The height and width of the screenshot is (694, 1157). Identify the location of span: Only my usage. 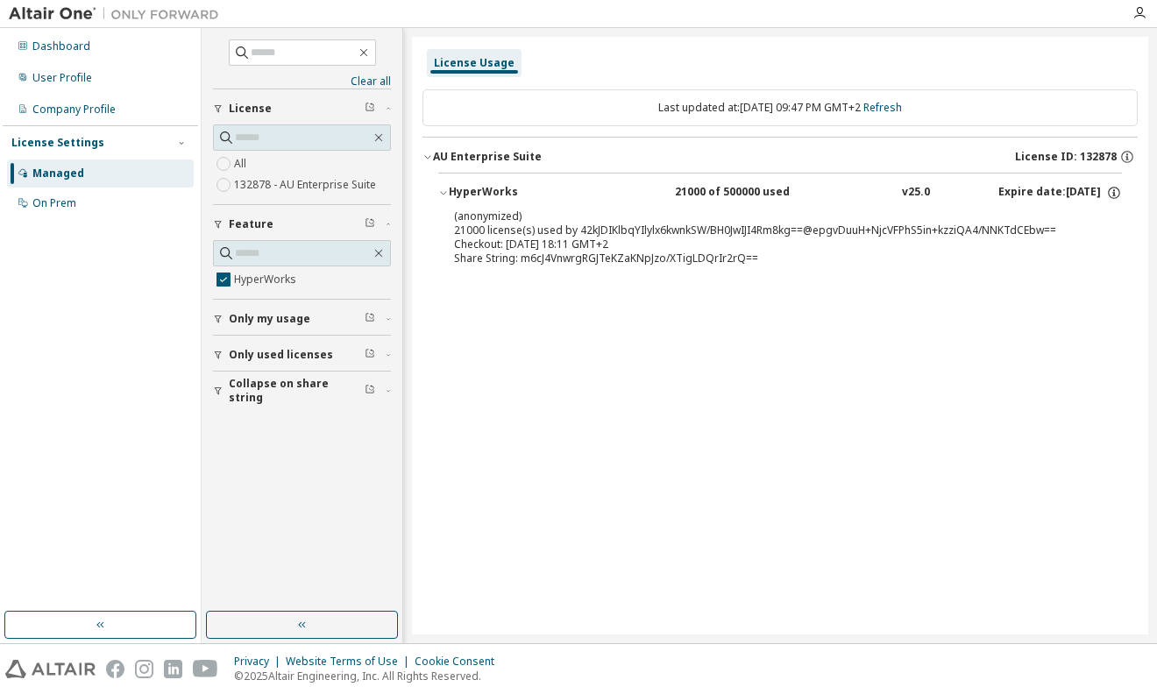
(269, 319).